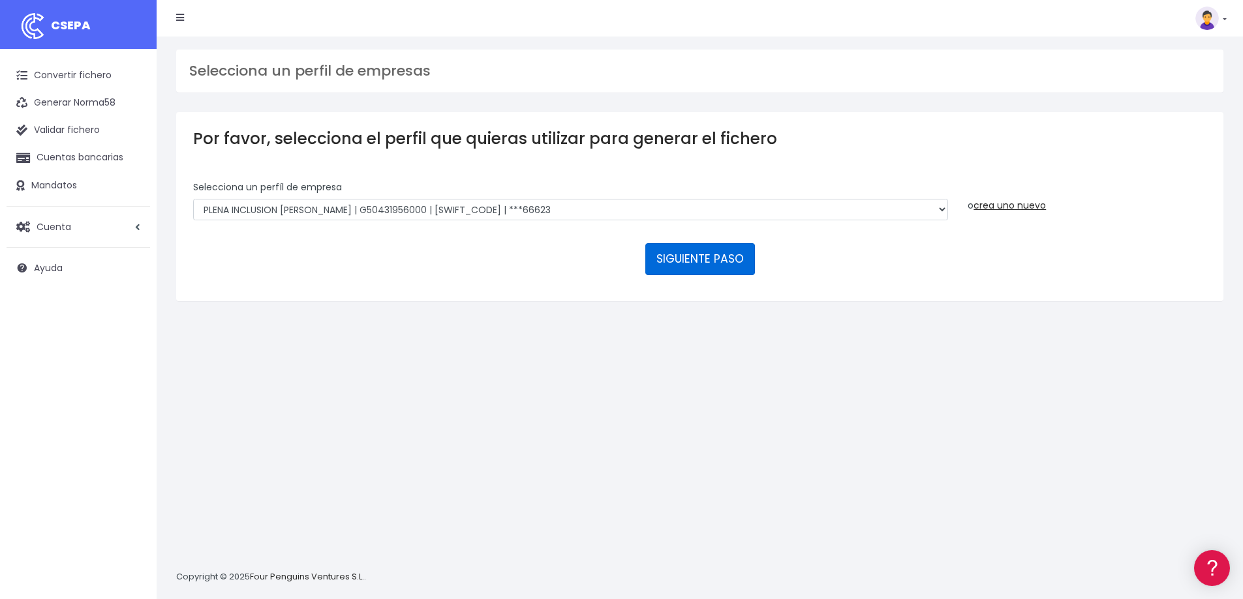 The image size is (1243, 599). I want to click on a: Validar fichero, so click(78, 130).